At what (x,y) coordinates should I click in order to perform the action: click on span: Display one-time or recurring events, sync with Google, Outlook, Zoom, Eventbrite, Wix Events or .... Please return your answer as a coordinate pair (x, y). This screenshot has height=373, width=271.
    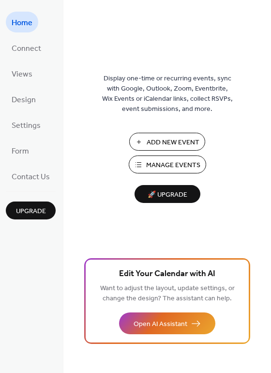
    Looking at the image, I should click on (167, 94).